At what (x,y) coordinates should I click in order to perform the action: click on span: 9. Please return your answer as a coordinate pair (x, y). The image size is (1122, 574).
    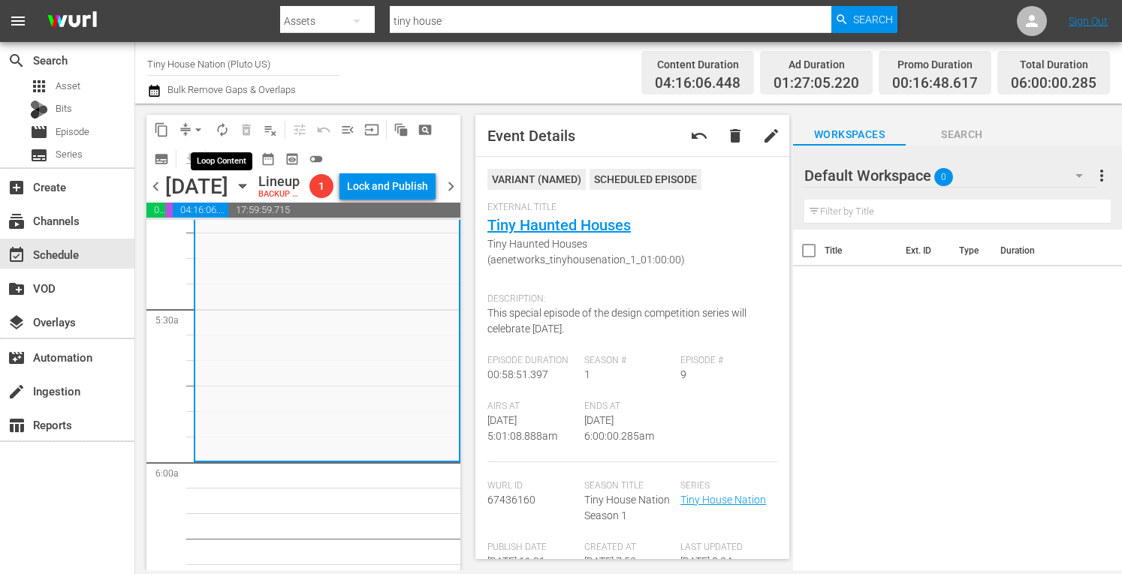
    Looking at the image, I should click on (683, 375).